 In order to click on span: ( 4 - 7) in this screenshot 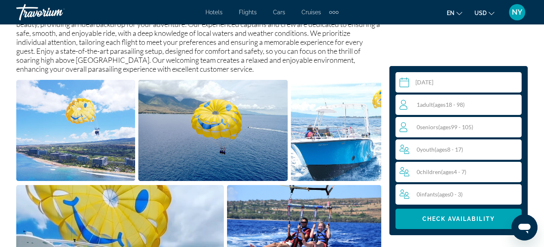, I will do `click(454, 171)`.